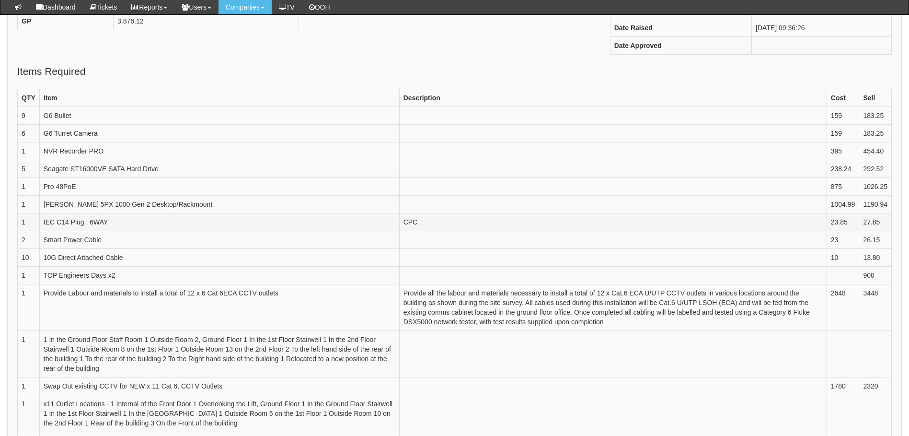 This screenshot has height=436, width=909. Describe the element at coordinates (843, 386) in the screenshot. I see `td: 1780` at that location.